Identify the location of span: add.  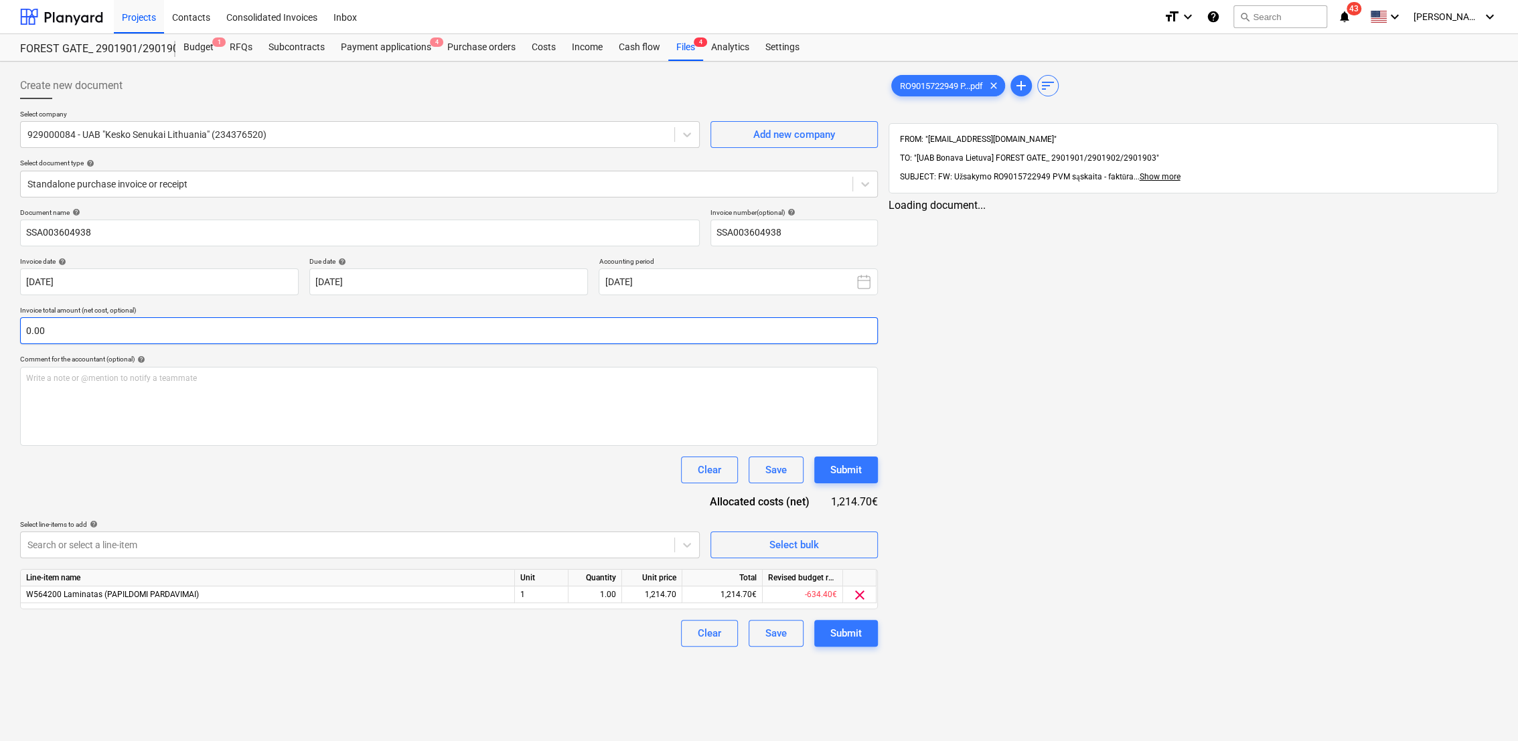
(1021, 86).